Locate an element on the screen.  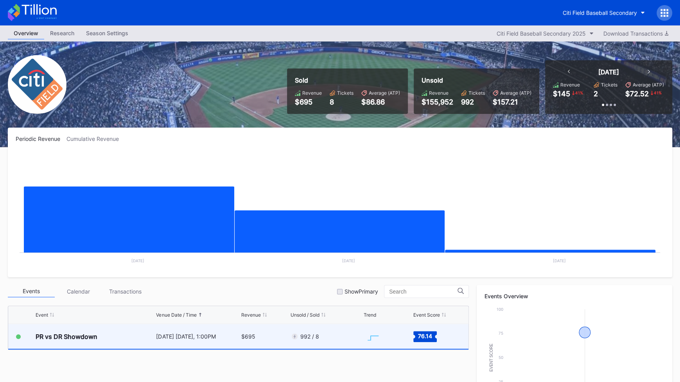
div: Event Score is located at coordinates (427, 315).